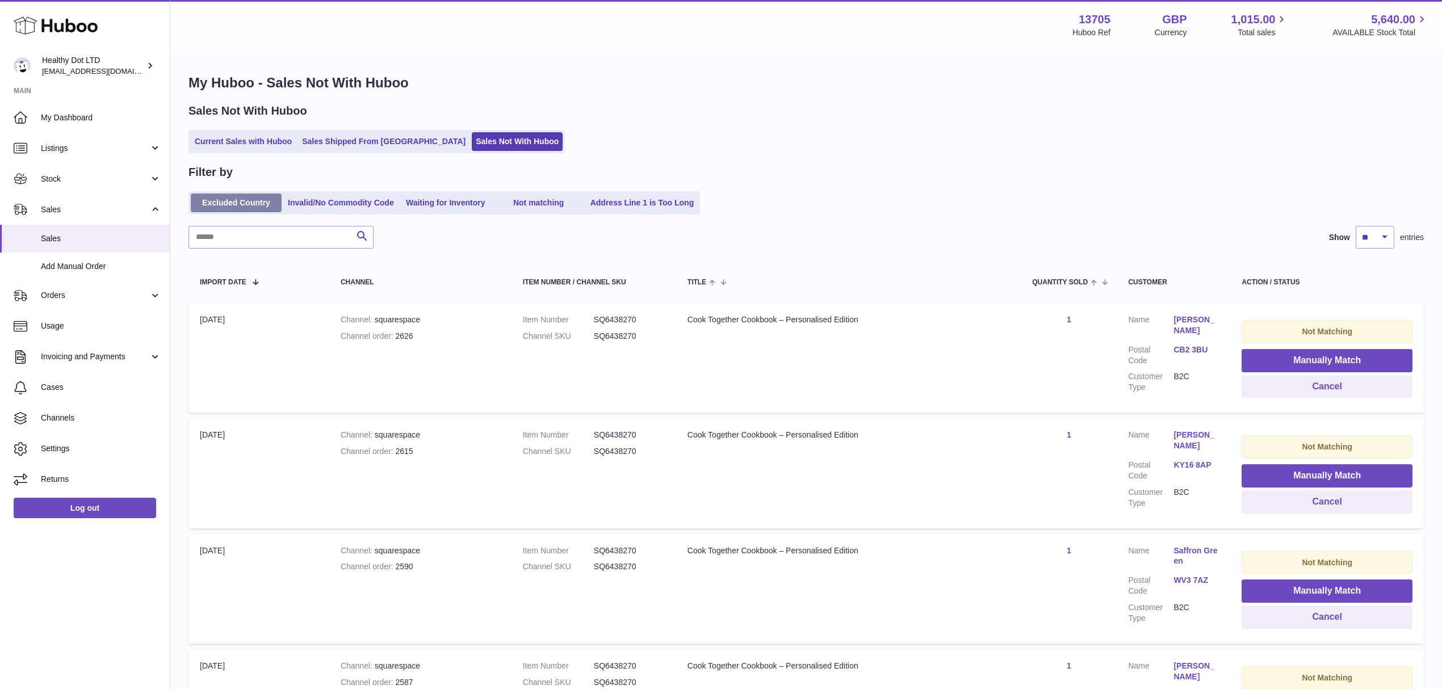 This screenshot has height=689, width=1442. I want to click on a: Log out, so click(85, 508).